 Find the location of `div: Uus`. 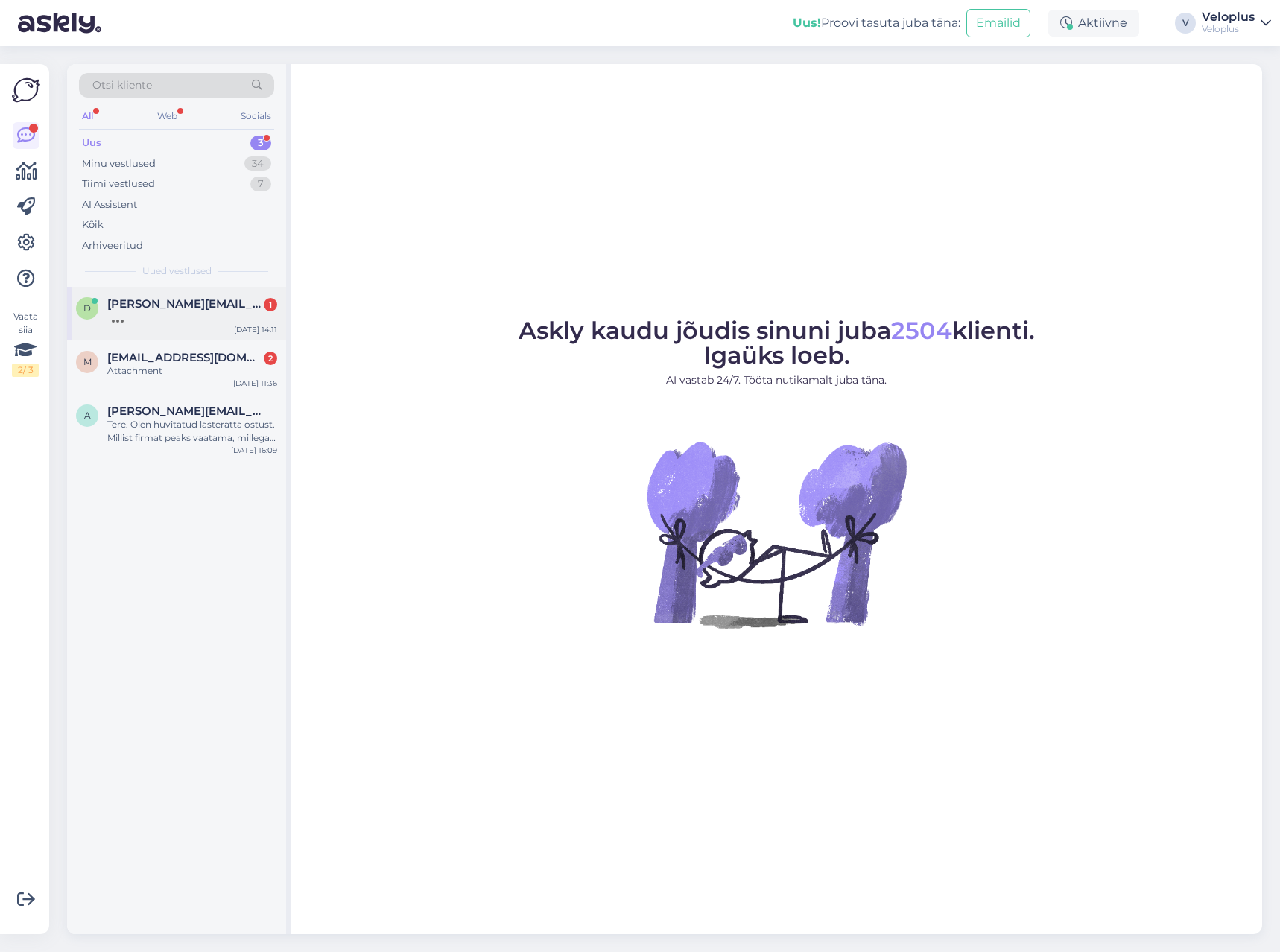

div: Uus is located at coordinates (92, 143).